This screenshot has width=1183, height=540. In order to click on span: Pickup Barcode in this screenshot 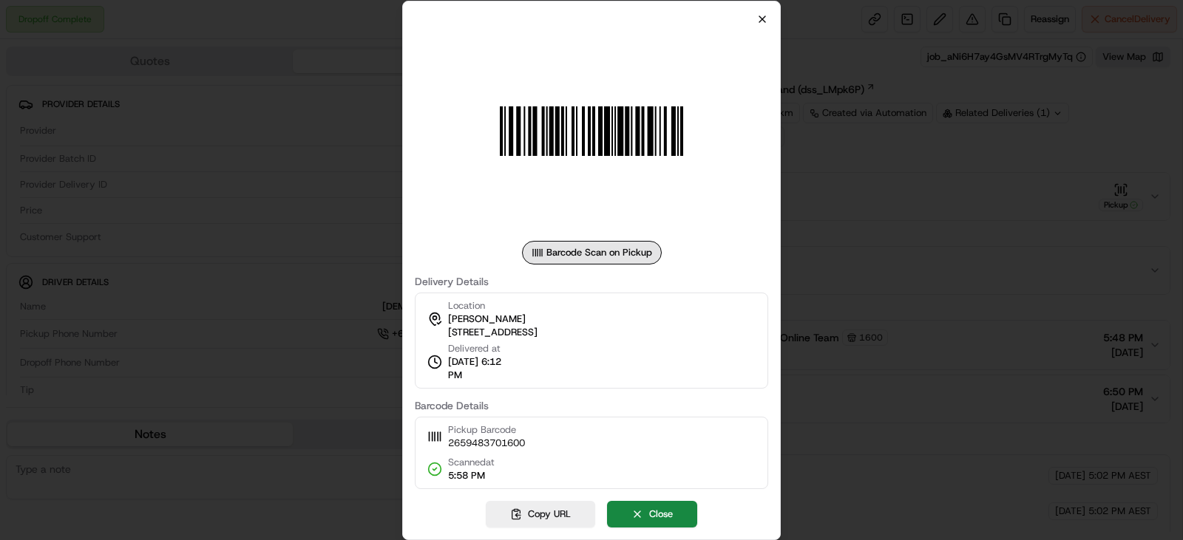, I will do `click(486, 430)`.